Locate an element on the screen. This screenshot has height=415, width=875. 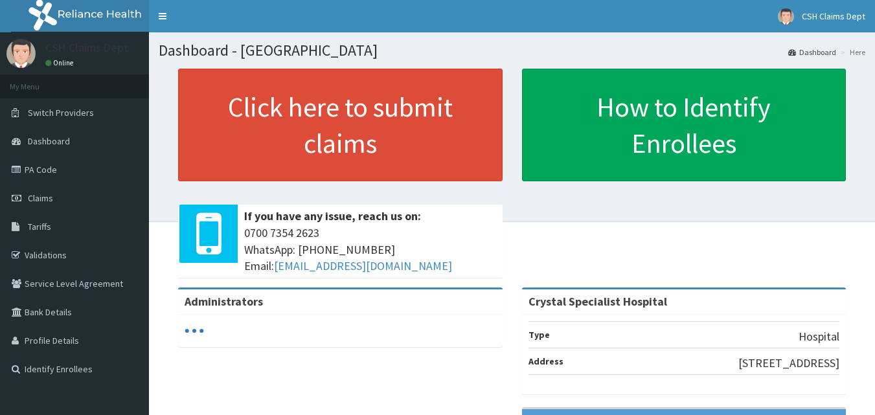
a: Online is located at coordinates (61, 63).